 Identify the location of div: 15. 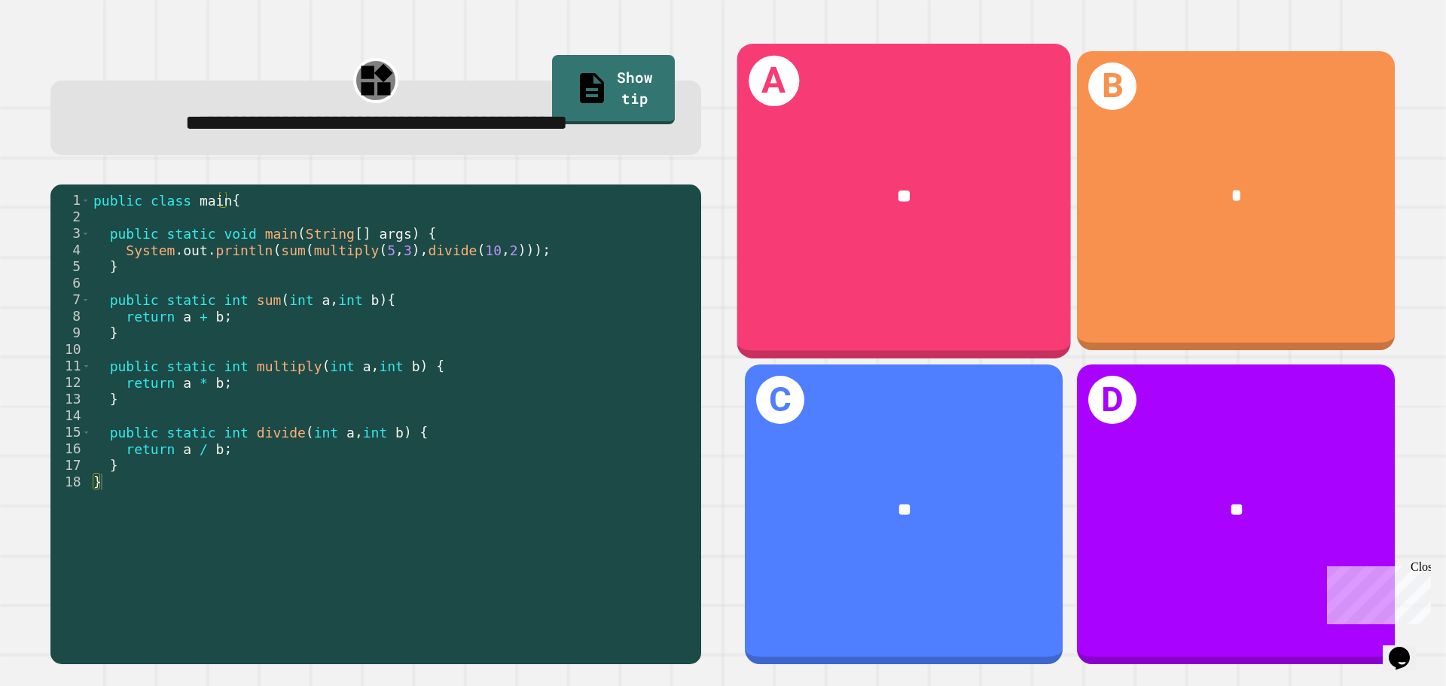
(70, 432).